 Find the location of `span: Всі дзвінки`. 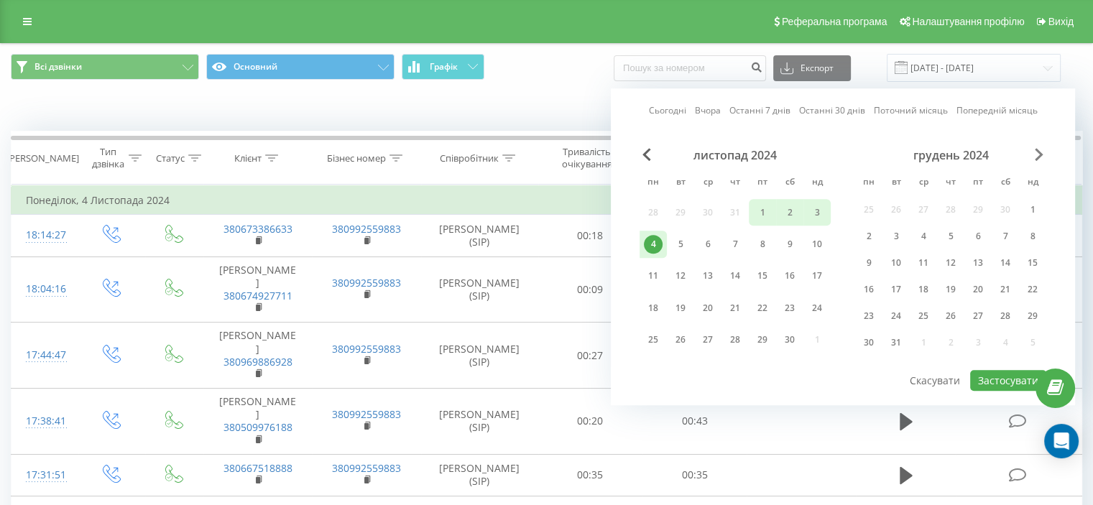

span: Всі дзвінки is located at coordinates (58, 67).